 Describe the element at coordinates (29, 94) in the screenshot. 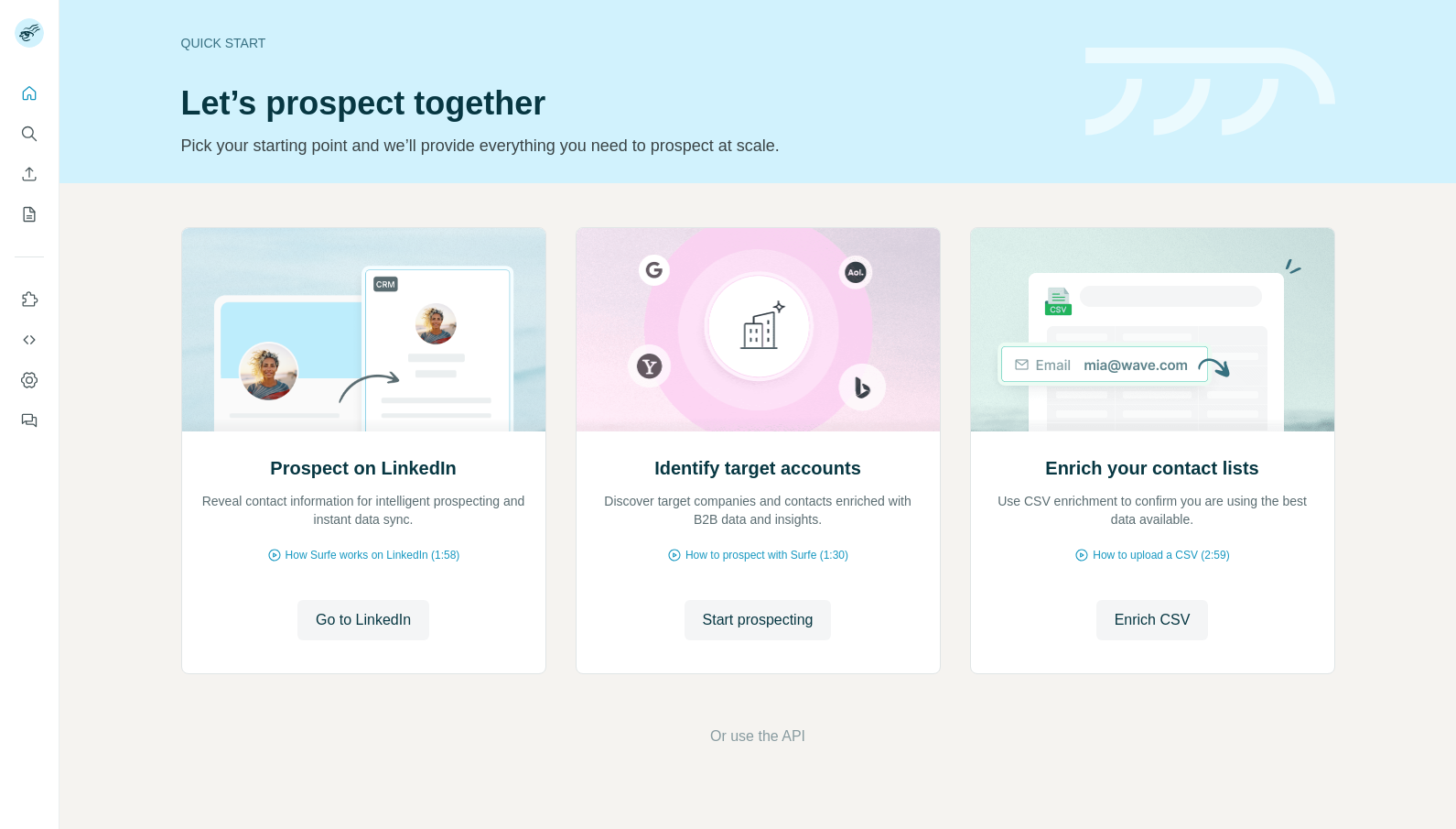

I see `button: Quick start` at that location.